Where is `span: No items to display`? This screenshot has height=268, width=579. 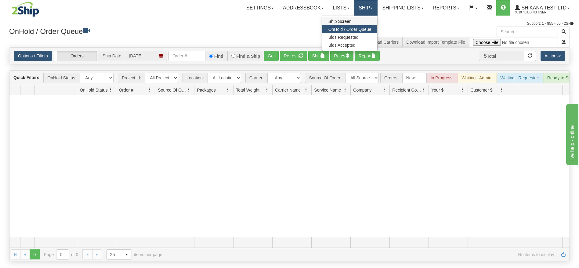
span: No items to display is located at coordinates (362, 254).